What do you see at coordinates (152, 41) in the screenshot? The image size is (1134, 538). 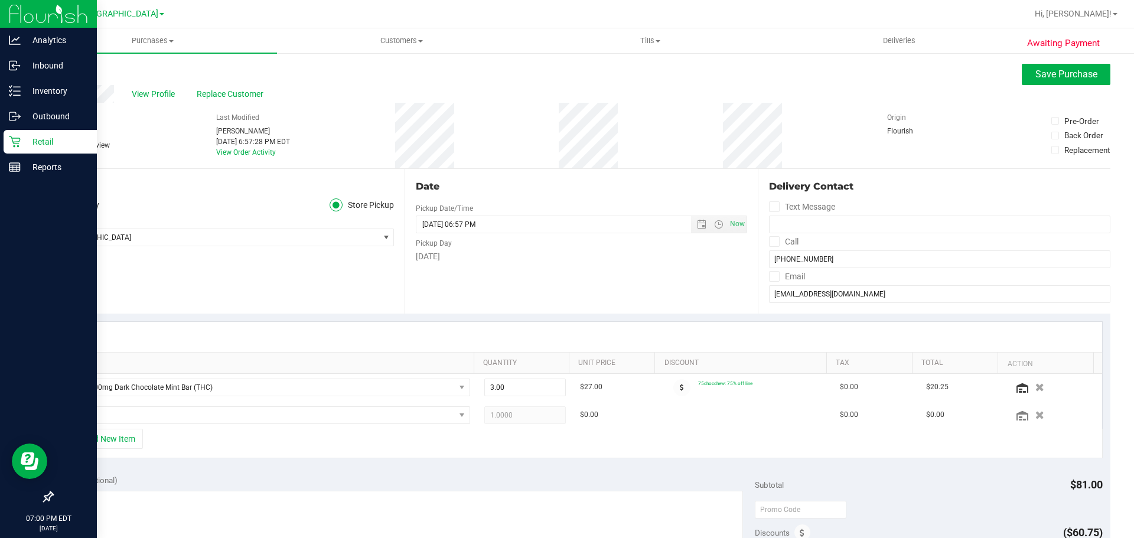 I see `span: Purchases` at bounding box center [152, 41].